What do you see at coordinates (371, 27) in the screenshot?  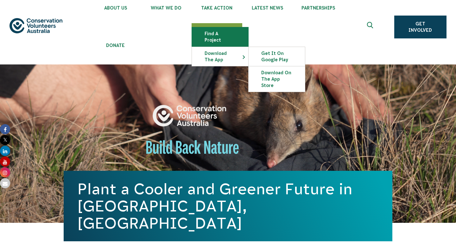 I see `button: Expand search box Close search box` at bounding box center [371, 27].